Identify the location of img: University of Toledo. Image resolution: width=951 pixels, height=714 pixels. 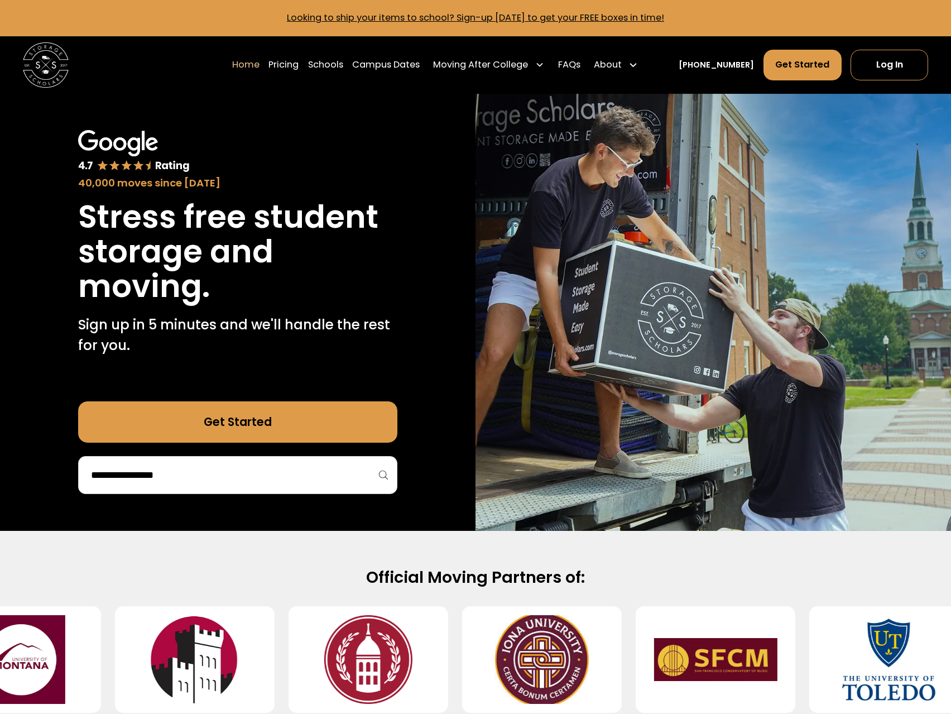
(888, 660).